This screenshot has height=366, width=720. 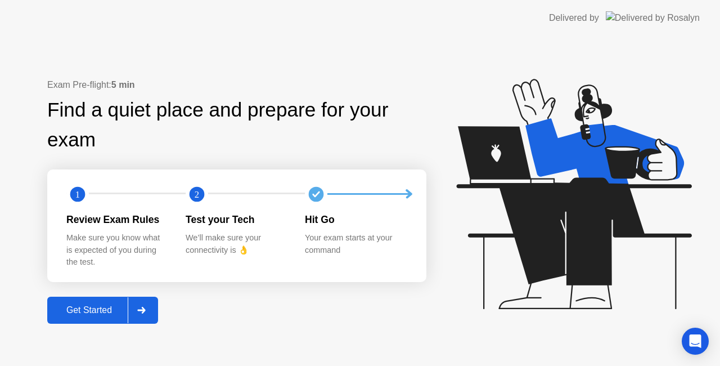 What do you see at coordinates (652, 17) in the screenshot?
I see `img: Delivered by Rosalyn` at bounding box center [652, 17].